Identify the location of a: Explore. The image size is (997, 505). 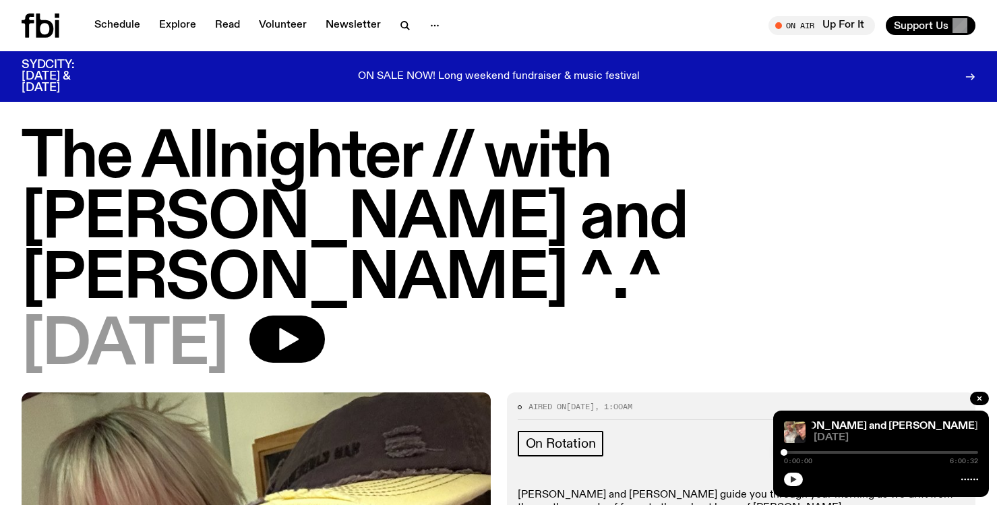
(177, 26).